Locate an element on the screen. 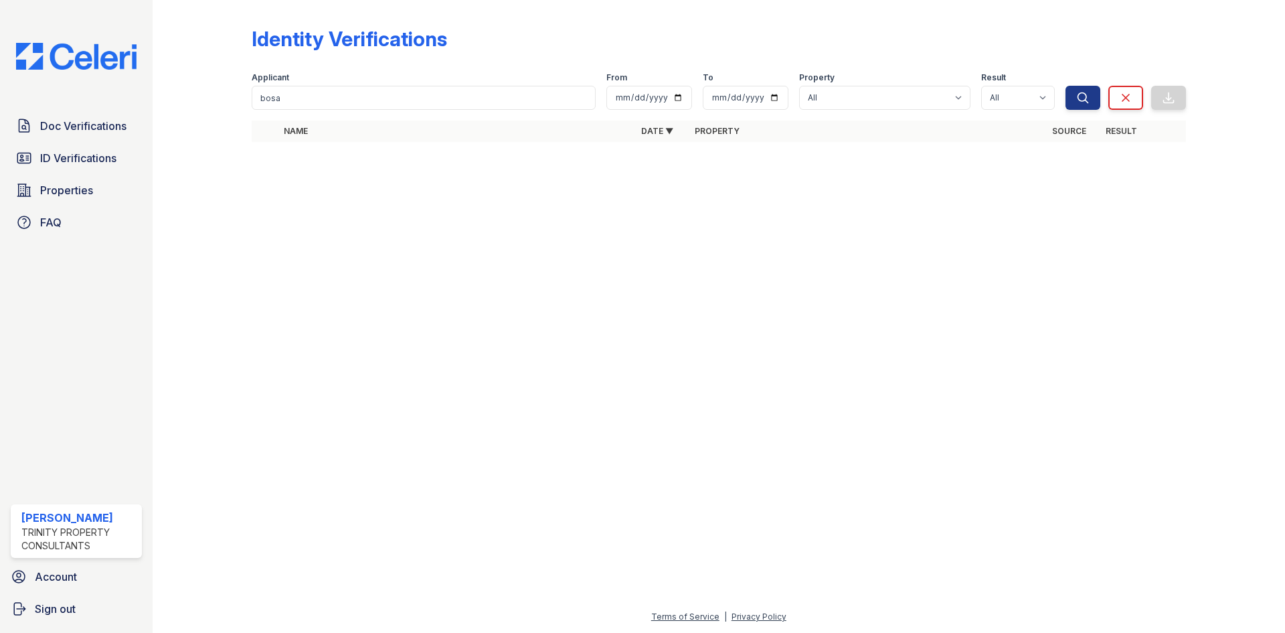 This screenshot has width=1285, height=633. label: To is located at coordinates (708, 78).